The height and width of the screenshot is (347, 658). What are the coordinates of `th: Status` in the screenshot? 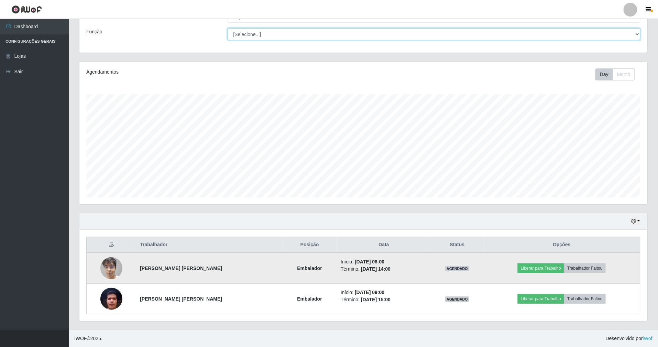 It's located at (457, 245).